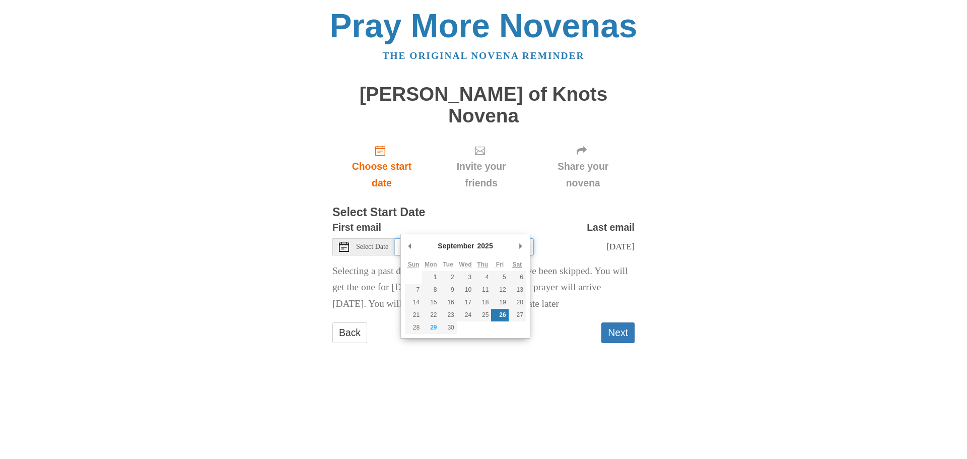 This screenshot has width=967, height=459. I want to click on button: Previous Month, so click(410, 246).